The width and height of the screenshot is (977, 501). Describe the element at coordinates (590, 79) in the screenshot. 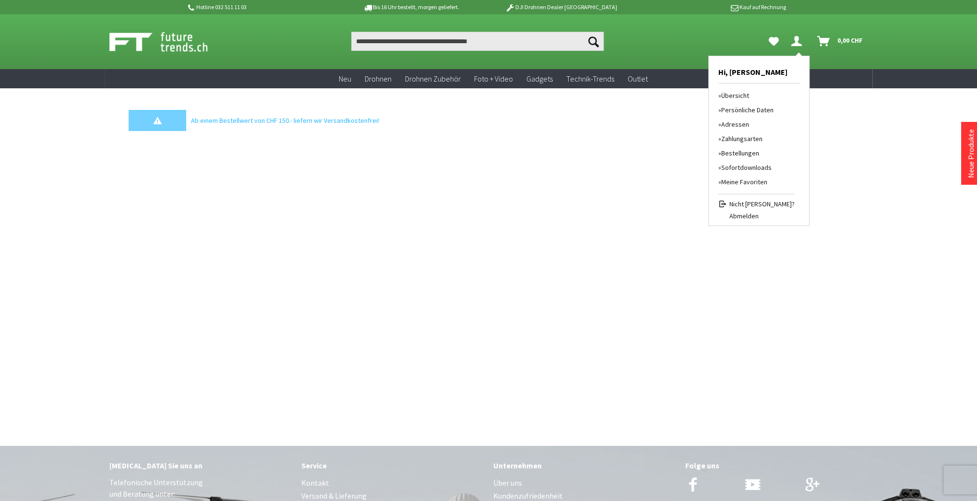

I see `a: Technik-Trends` at that location.